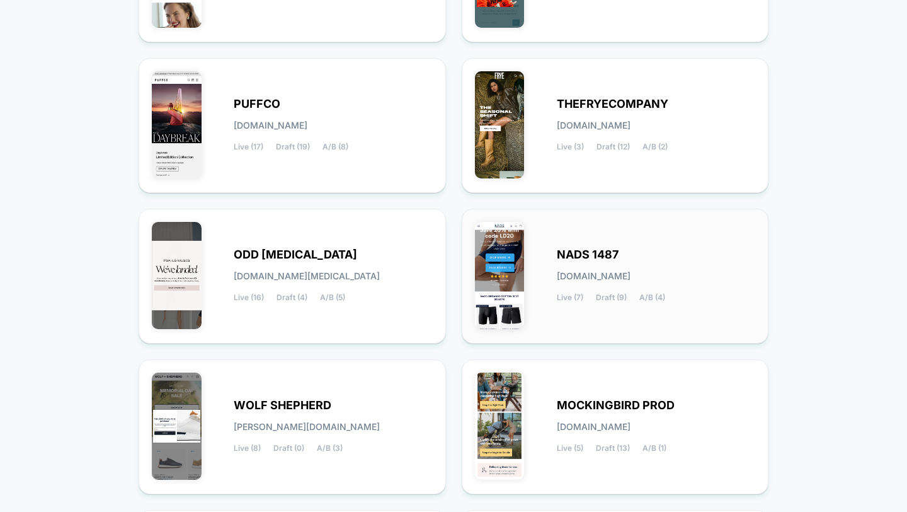 The width and height of the screenshot is (907, 512). Describe the element at coordinates (570, 448) in the screenshot. I see `span: Live (5)` at that location.